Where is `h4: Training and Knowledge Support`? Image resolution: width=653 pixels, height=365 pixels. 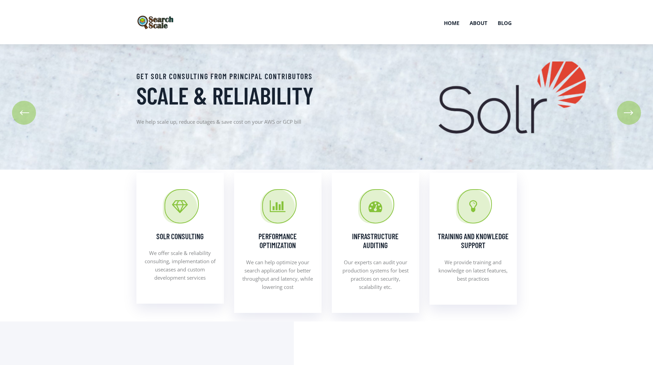 h4: Training and Knowledge Support is located at coordinates (473, 241).